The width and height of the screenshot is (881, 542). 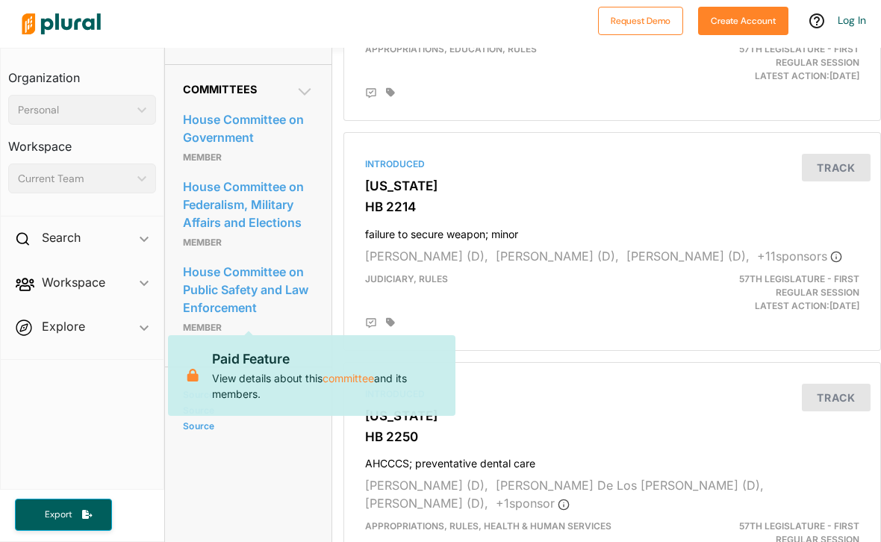 What do you see at coordinates (61, 237) in the screenshot?
I see `h2: Search` at bounding box center [61, 237].